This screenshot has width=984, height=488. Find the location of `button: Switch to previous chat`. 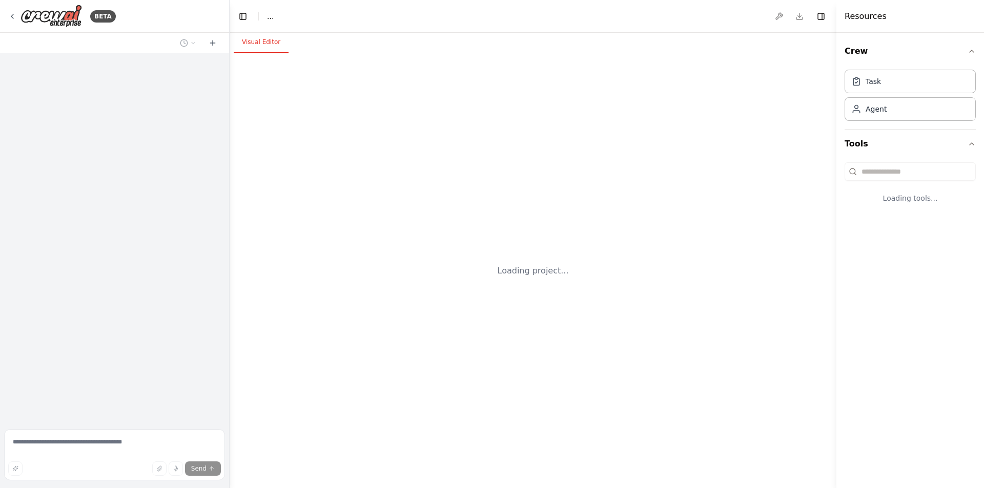

button: Switch to previous chat is located at coordinates (188, 43).